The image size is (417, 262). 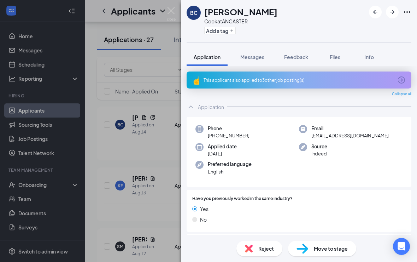 I want to click on span: Files, so click(x=335, y=57).